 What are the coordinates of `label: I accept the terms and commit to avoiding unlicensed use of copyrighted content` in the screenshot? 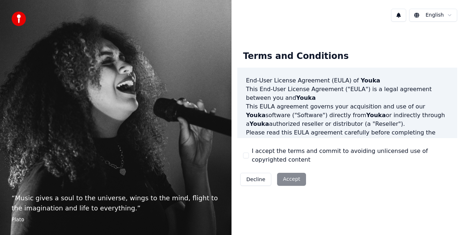 It's located at (352, 156).